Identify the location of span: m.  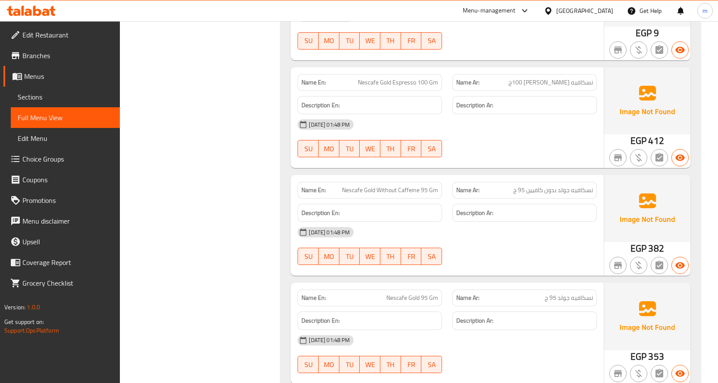
(705, 11).